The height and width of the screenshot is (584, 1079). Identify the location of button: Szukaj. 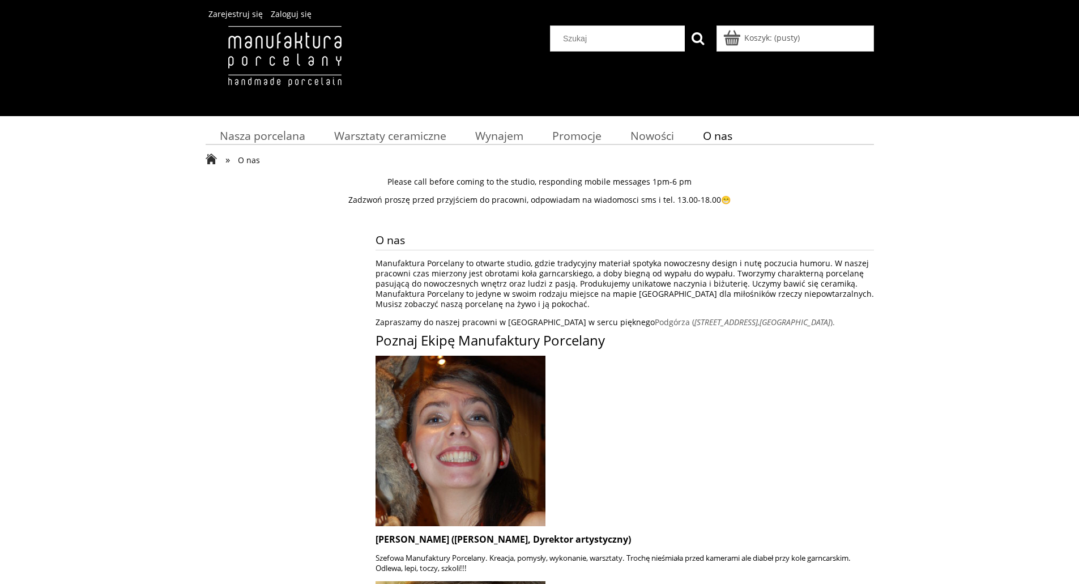
(698, 39).